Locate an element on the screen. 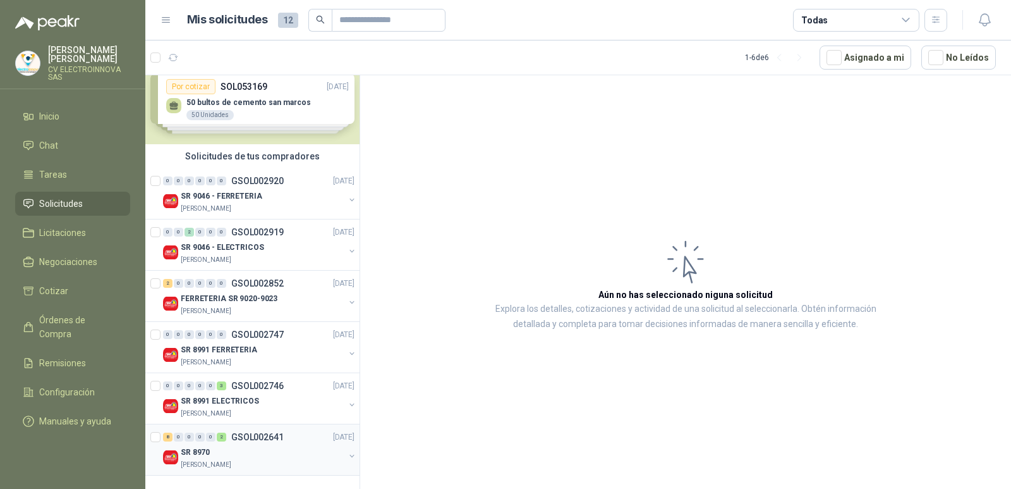 The image size is (1011, 489). a: Remisiones is located at coordinates (73, 363).